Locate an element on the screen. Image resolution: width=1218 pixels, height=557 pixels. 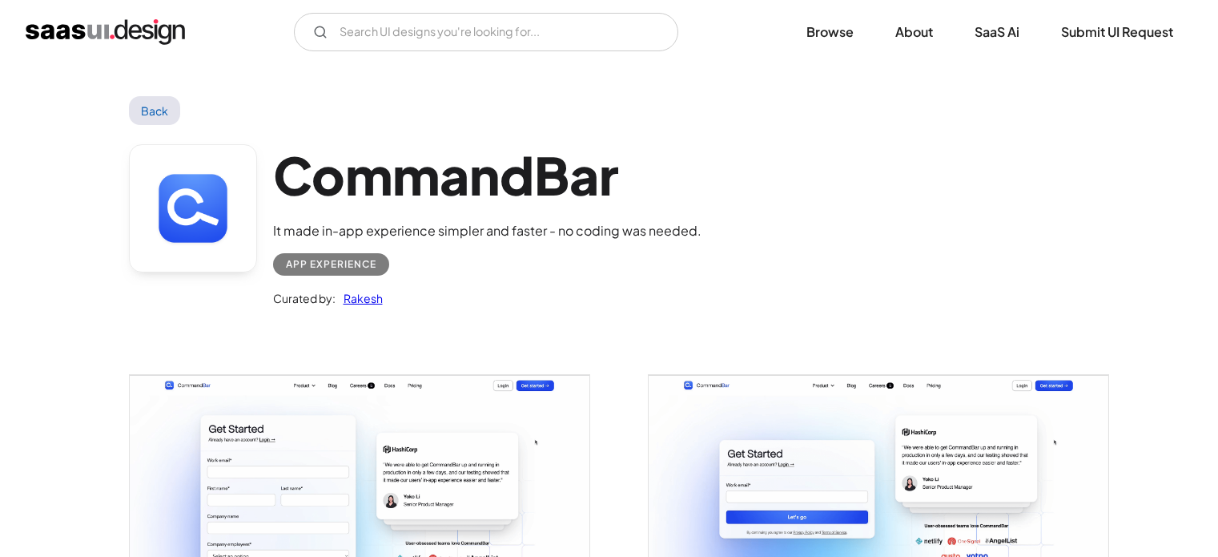
div: Curated by: is located at coordinates (304, 298).